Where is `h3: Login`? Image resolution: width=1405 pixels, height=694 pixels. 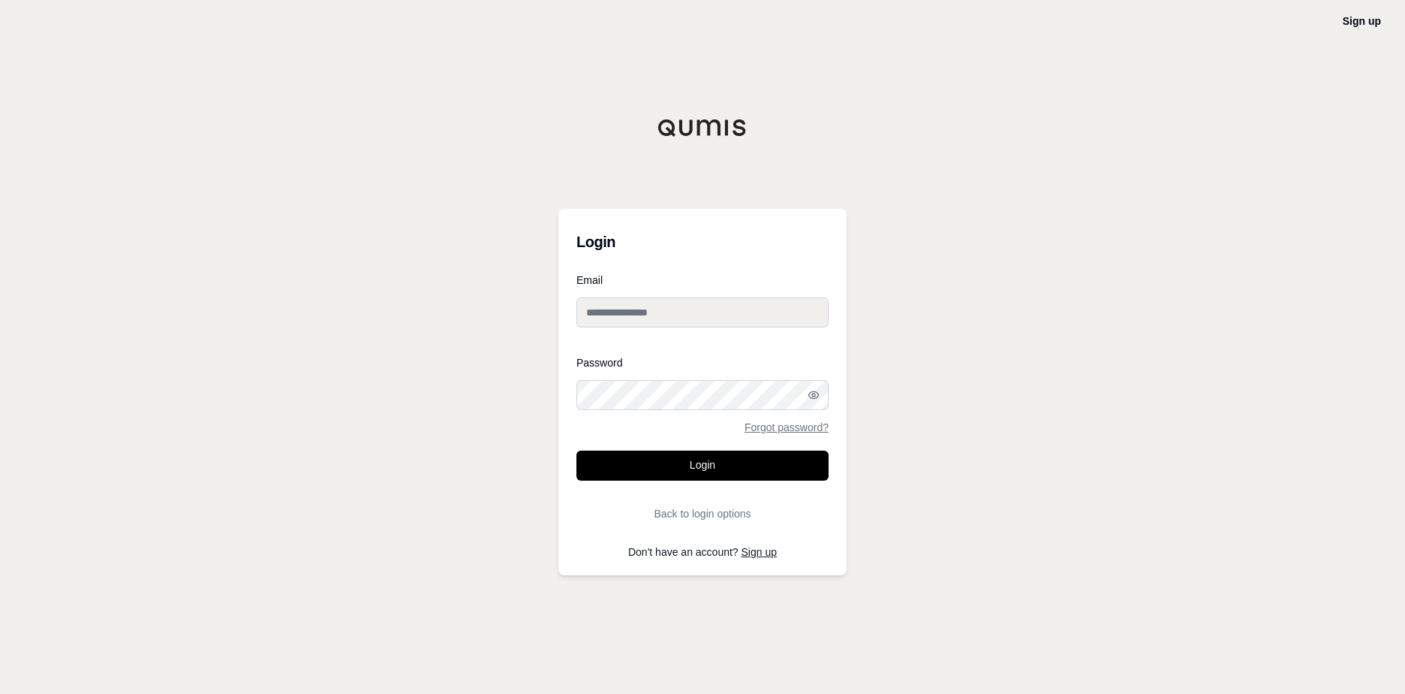
h3: Login is located at coordinates (703, 242).